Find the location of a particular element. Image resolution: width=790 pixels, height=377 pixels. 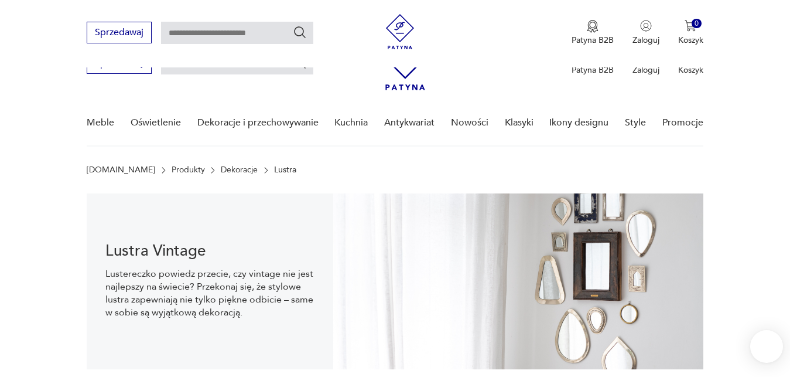

h1: Lustra Vintage is located at coordinates (210, 251).